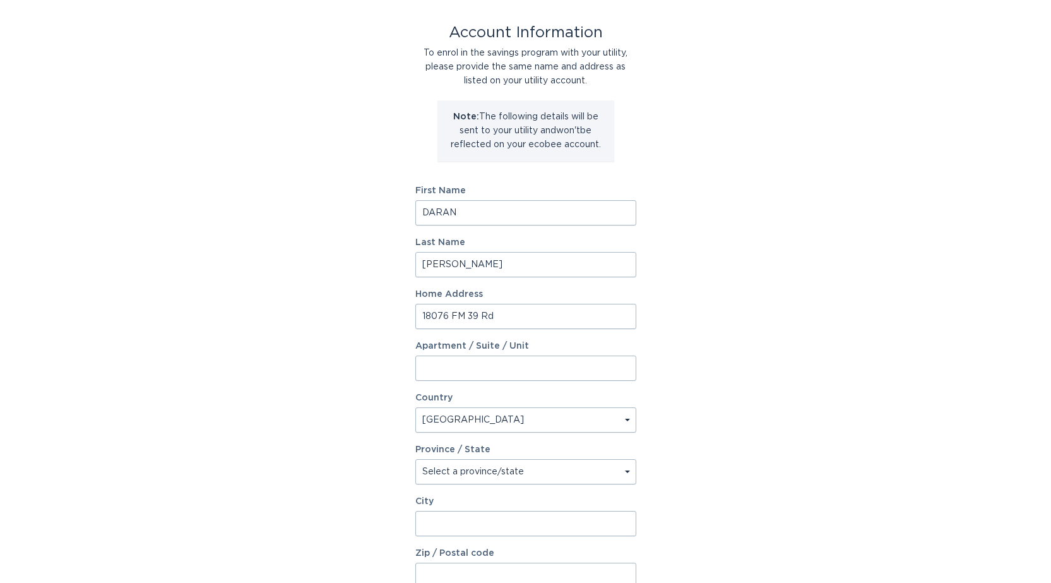 The width and height of the screenshot is (1051, 583). I want to click on label: Apartment / Suite / Unit, so click(526, 346).